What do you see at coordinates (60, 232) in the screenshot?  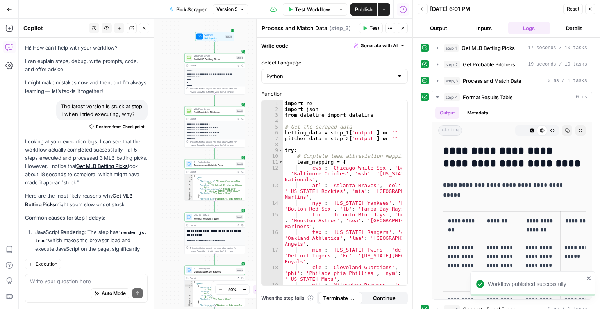 I see `strong: JavaScript Rendering` at bounding box center [60, 232].